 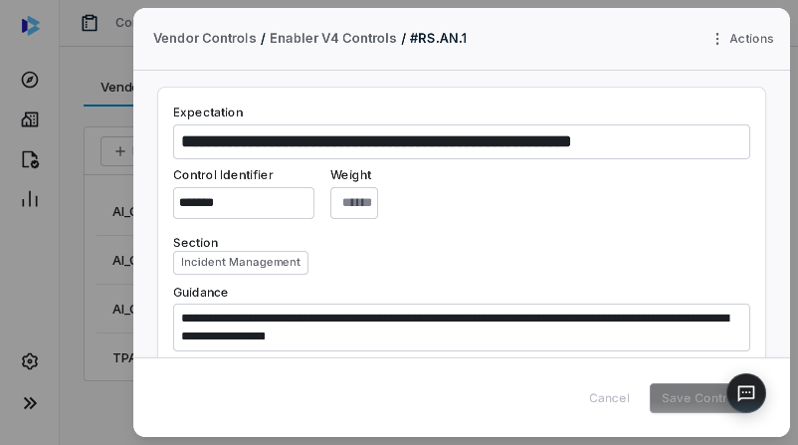 What do you see at coordinates (205, 39) in the screenshot?
I see `span: Vendor Controls` at bounding box center [205, 39].